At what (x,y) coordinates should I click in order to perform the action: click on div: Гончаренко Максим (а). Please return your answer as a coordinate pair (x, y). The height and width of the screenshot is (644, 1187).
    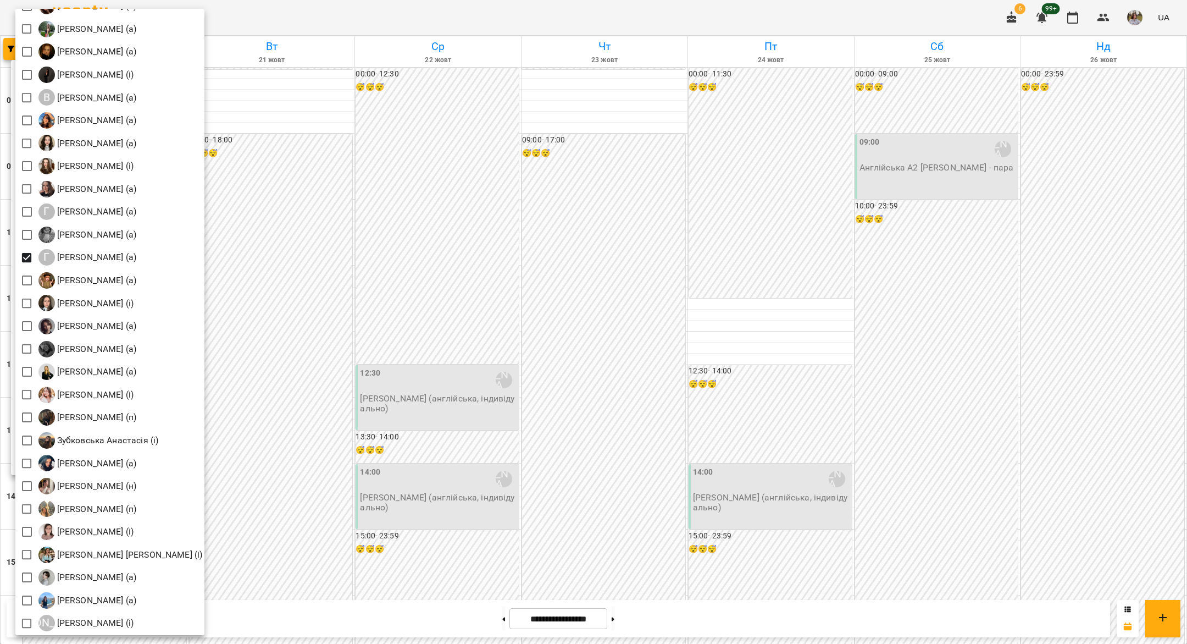
    Looking at the image, I should click on (87, 257).